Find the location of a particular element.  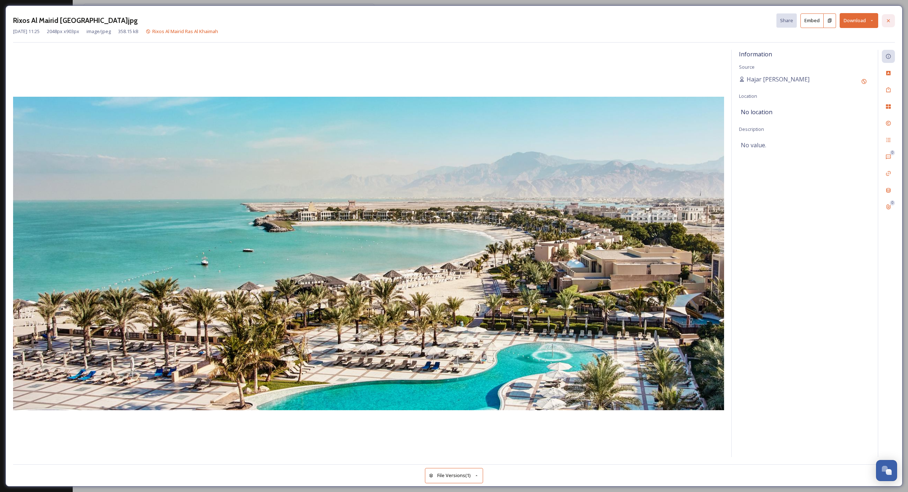

span: image/jpeg is located at coordinates (99, 31).